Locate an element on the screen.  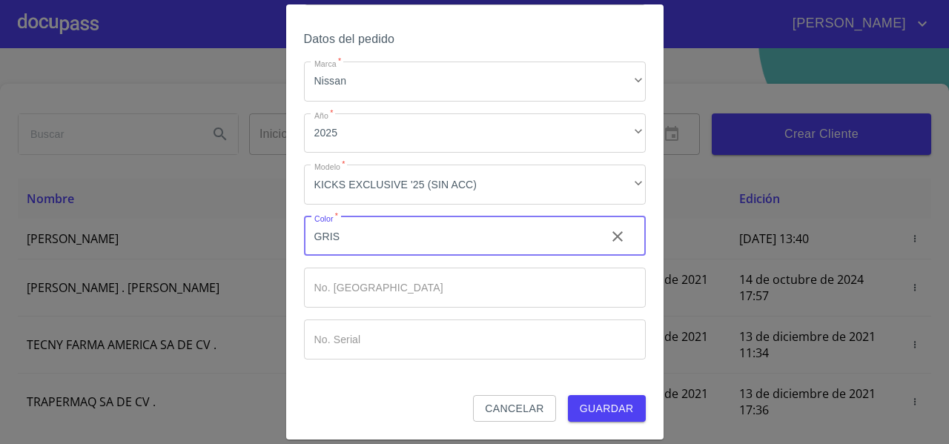
button: clear input is located at coordinates (617, 236).